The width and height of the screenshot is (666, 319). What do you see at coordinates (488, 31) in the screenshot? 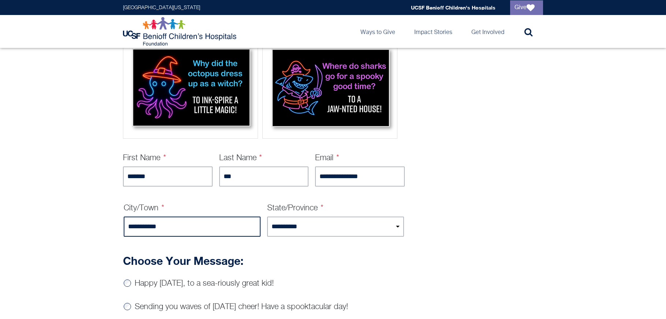
I see `a: Get Involved` at bounding box center [488, 31].